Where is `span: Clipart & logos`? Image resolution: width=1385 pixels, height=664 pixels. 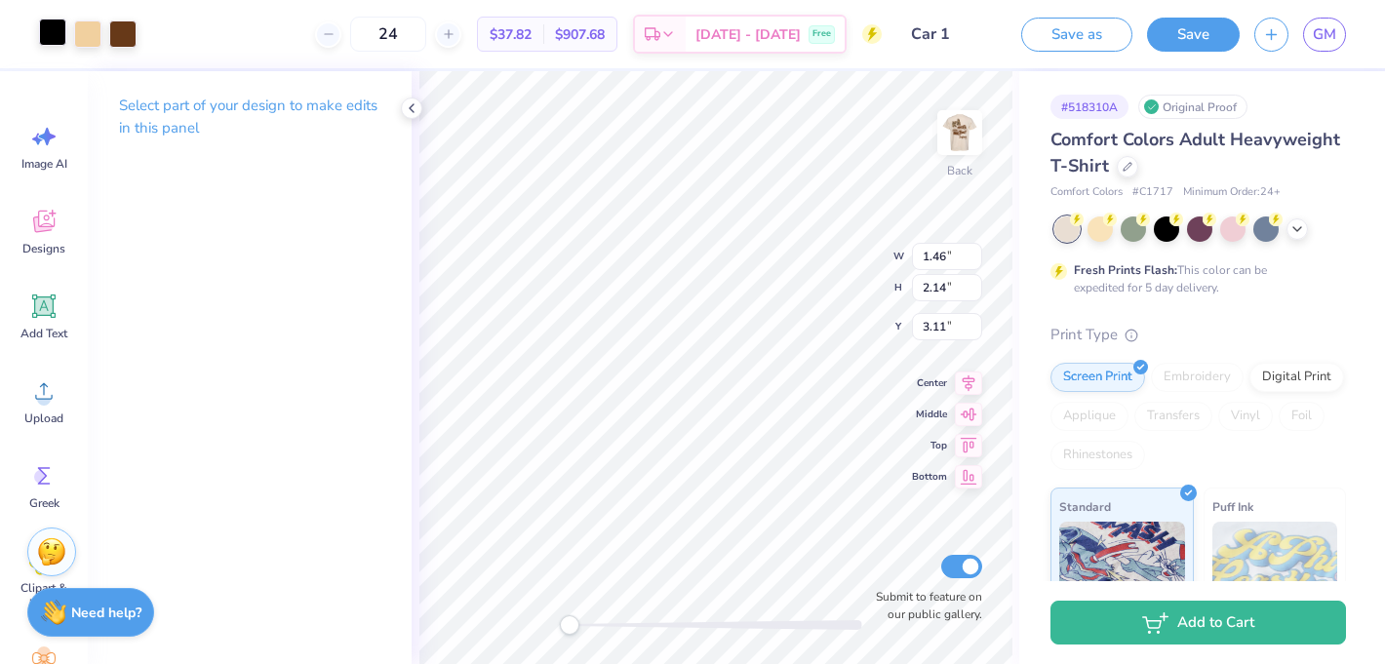 span: Clipart & logos is located at coordinates (44, 596).